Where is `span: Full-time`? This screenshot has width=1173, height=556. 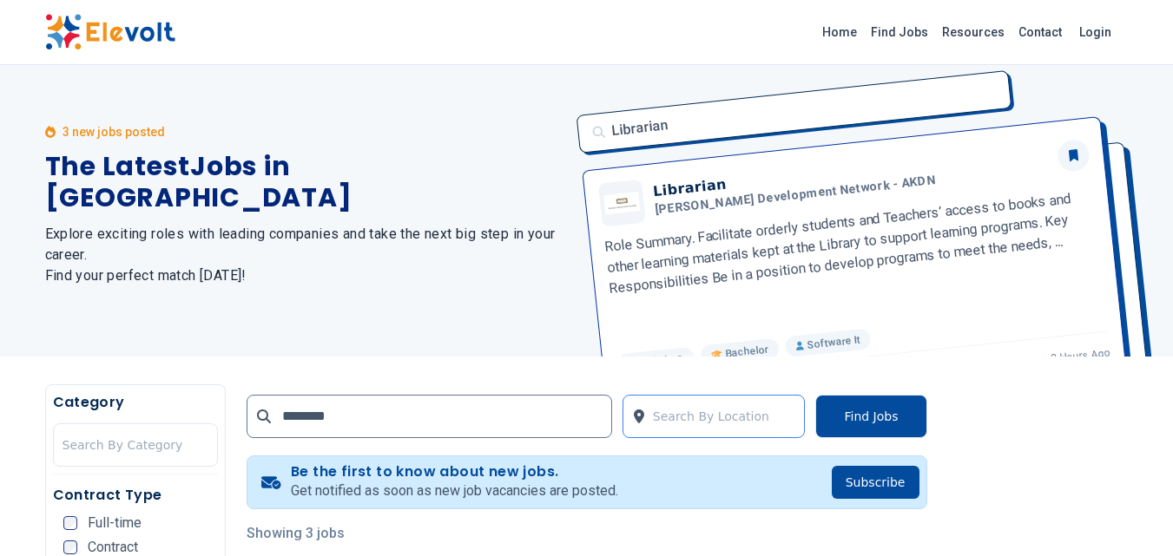 span: Full-time is located at coordinates (115, 523).